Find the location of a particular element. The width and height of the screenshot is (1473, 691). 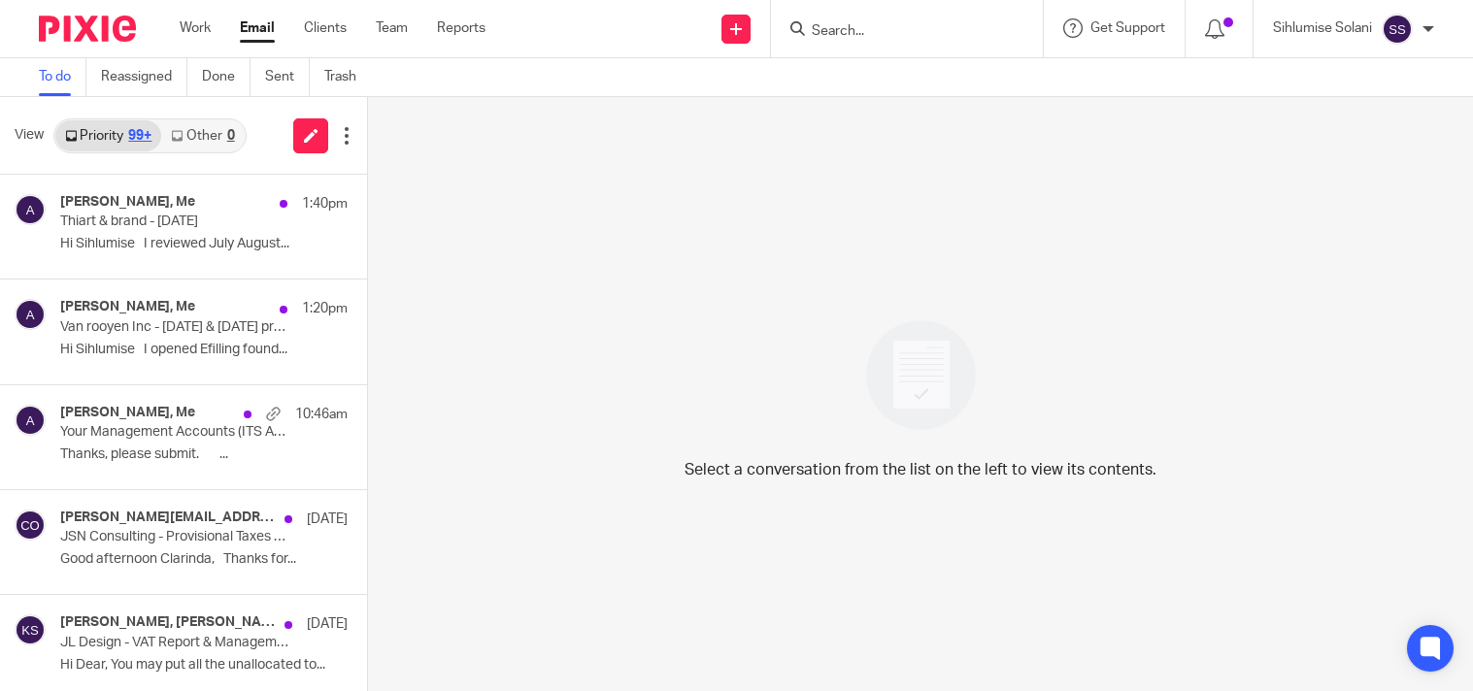

a: Reports is located at coordinates (461, 28).